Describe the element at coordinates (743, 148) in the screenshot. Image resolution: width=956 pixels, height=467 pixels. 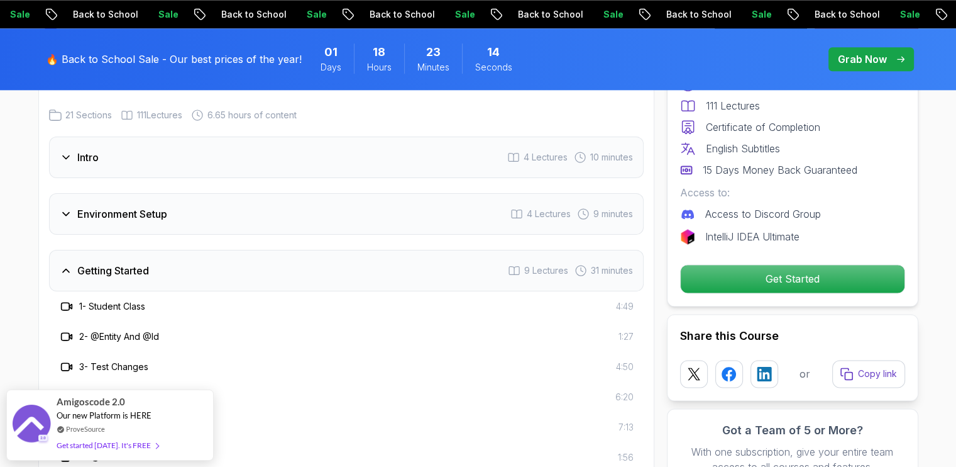
I see `p: English Subtitles` at that location.